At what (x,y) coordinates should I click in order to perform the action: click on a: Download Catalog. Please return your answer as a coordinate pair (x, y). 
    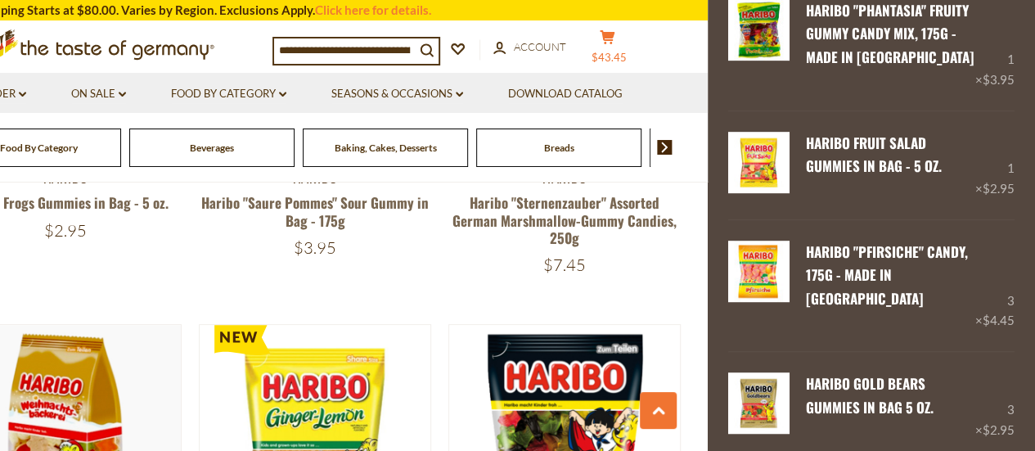
    Looking at the image, I should click on (565, 94).